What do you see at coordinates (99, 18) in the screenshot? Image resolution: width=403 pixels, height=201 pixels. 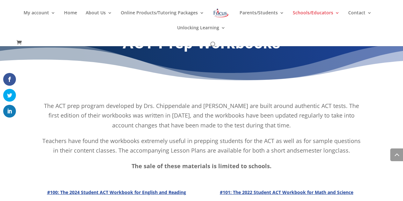 I see `a: About Us` at bounding box center [99, 18].